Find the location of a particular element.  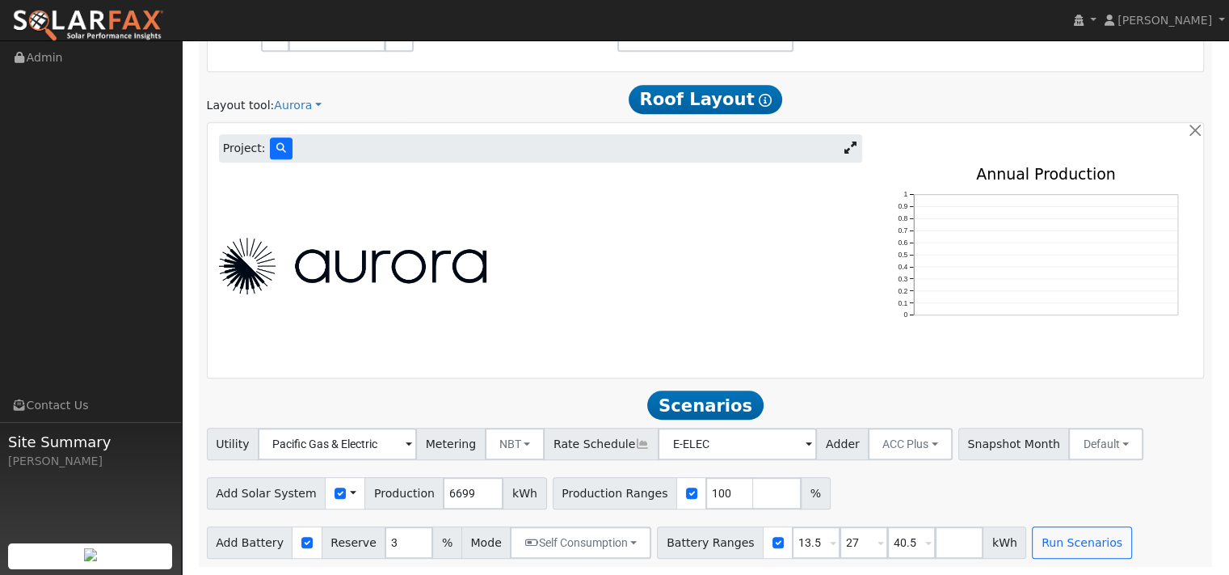

span: Mode is located at coordinates (486, 542).